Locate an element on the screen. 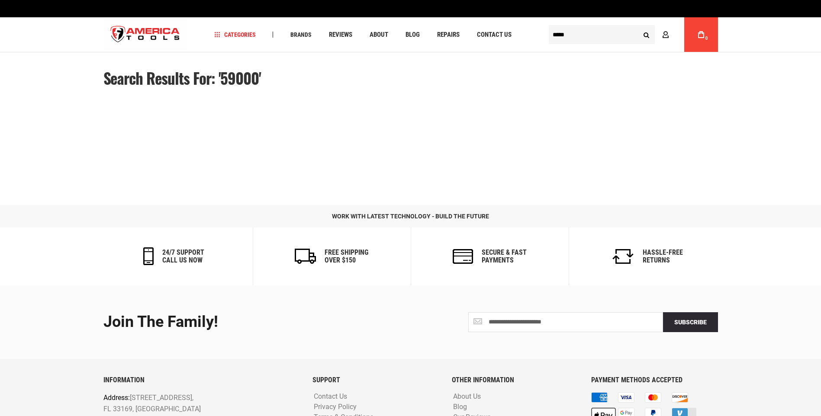 The height and width of the screenshot is (416, 821). h6: INFORMATION is located at coordinates (201, 380).